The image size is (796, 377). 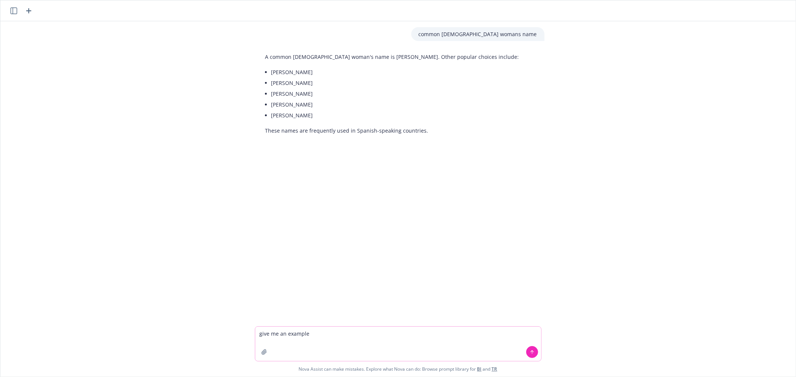 I want to click on span: Nova Assist can make mistakes. Explore what Nova can do: Browse prompt library for and, so click(x=398, y=369).